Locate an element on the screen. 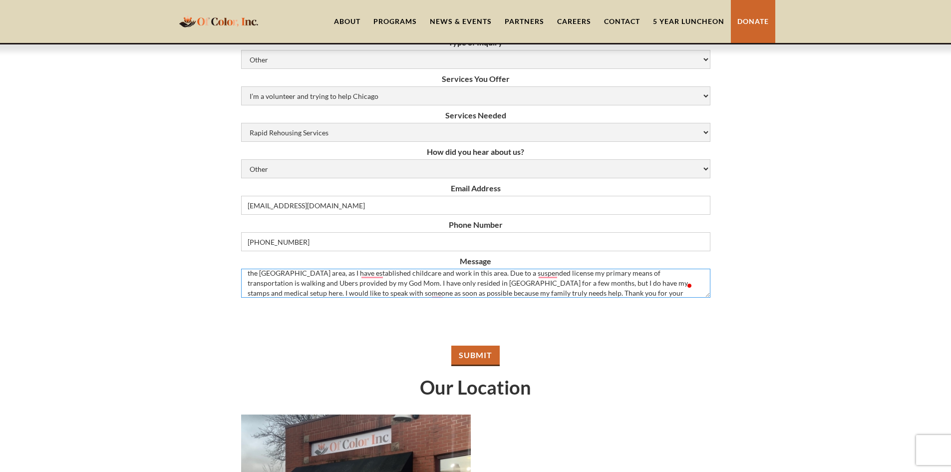 This screenshot has height=472, width=951. div: Programs is located at coordinates (395, 21).